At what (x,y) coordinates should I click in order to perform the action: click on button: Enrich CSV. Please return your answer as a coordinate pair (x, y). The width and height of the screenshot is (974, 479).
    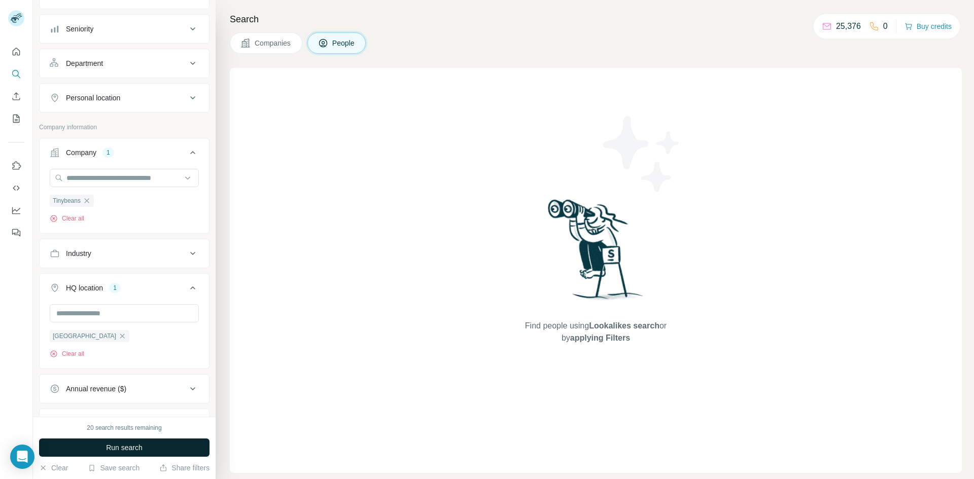
    Looking at the image, I should click on (16, 96).